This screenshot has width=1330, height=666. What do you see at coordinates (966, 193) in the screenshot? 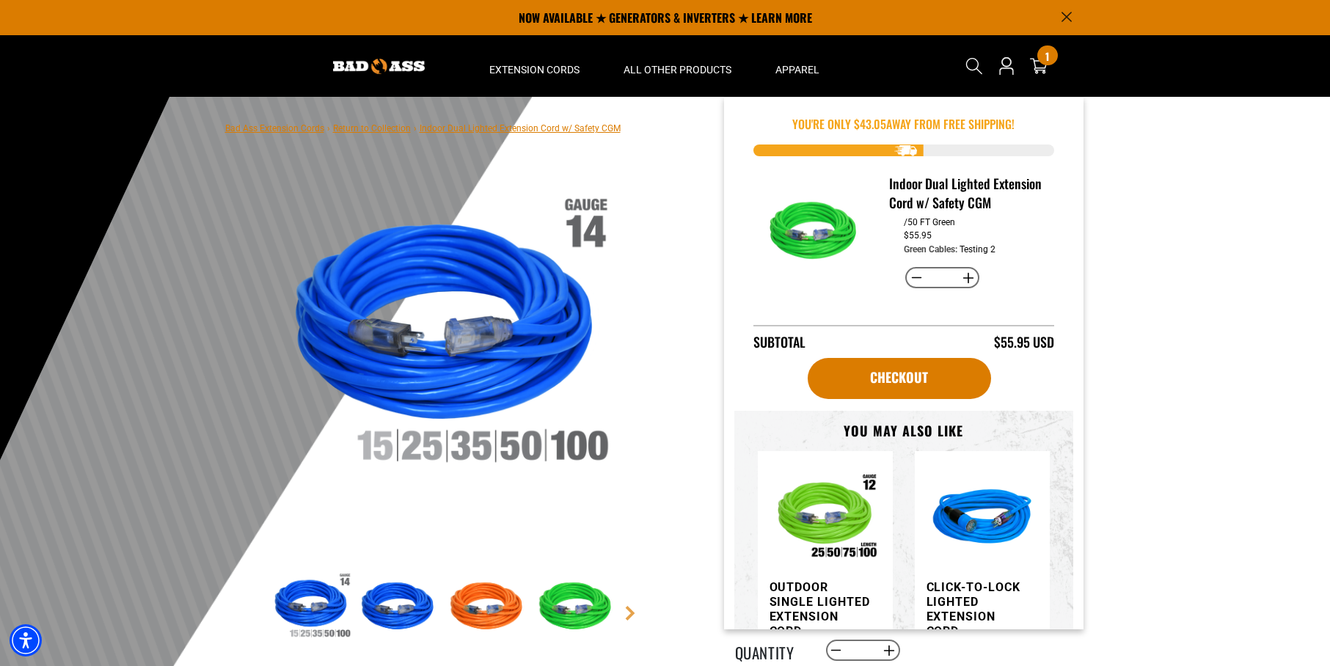
I see `h3: Indoor Dual Lighted Extension Cord w/ Safety CGM` at bounding box center [966, 193].